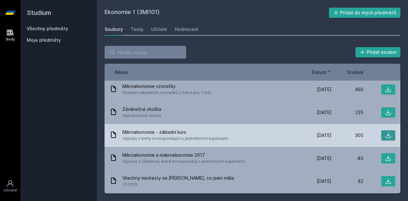  I want to click on span: Závěrečná zkoška, so click(142, 109).